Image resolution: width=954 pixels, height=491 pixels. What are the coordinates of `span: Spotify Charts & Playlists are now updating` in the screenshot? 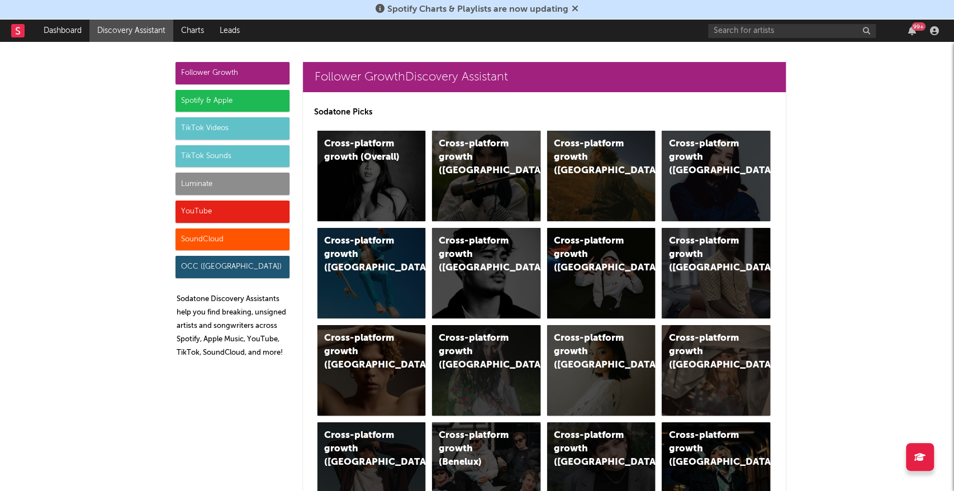 It's located at (478, 10).